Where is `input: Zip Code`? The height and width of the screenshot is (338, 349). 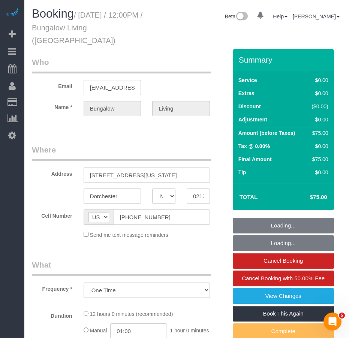
input: Zip Code is located at coordinates (198, 196).